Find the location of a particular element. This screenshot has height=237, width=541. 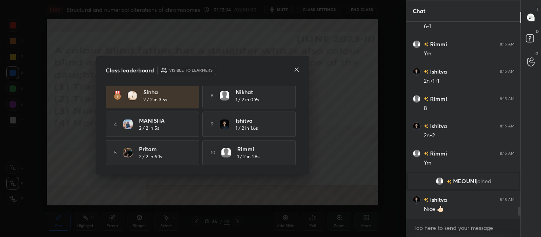

h5: 1 / 2 in 1.6s is located at coordinates (247, 128).